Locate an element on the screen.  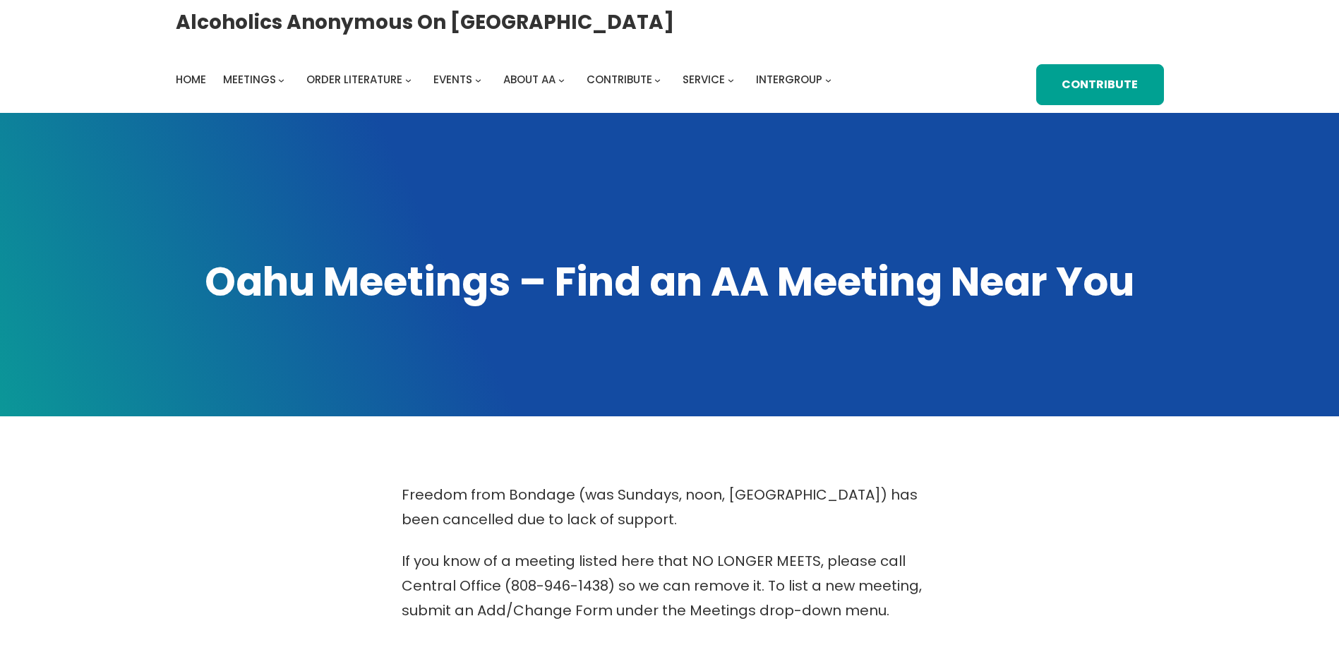
a: Home is located at coordinates (191, 80).